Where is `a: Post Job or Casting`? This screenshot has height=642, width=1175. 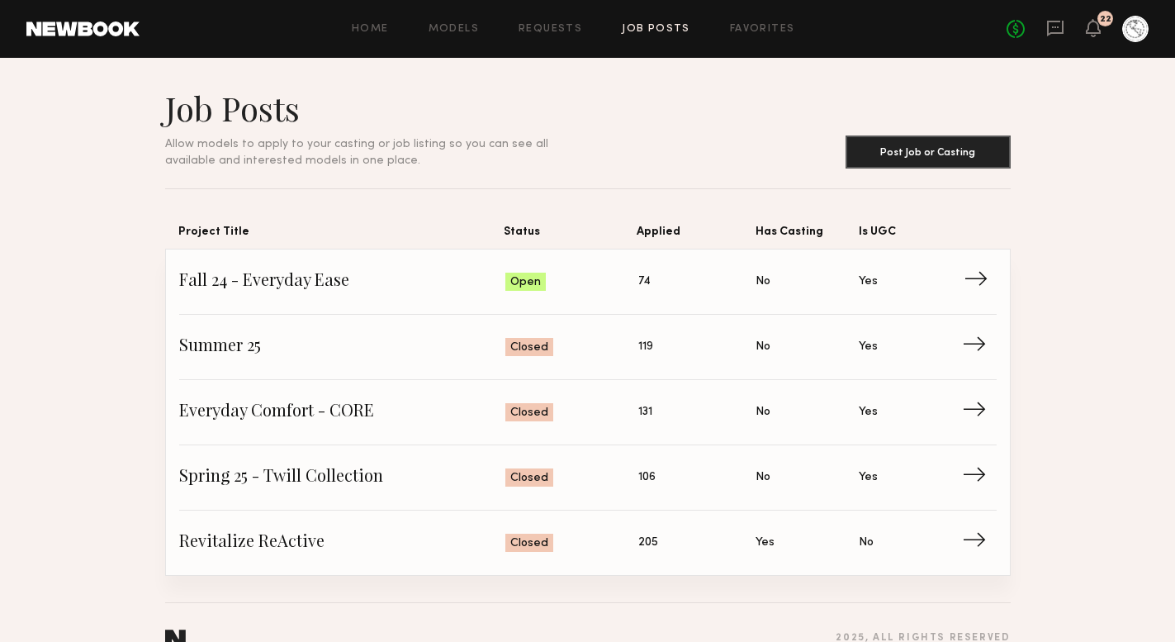 a: Post Job or Casting is located at coordinates (928, 152).